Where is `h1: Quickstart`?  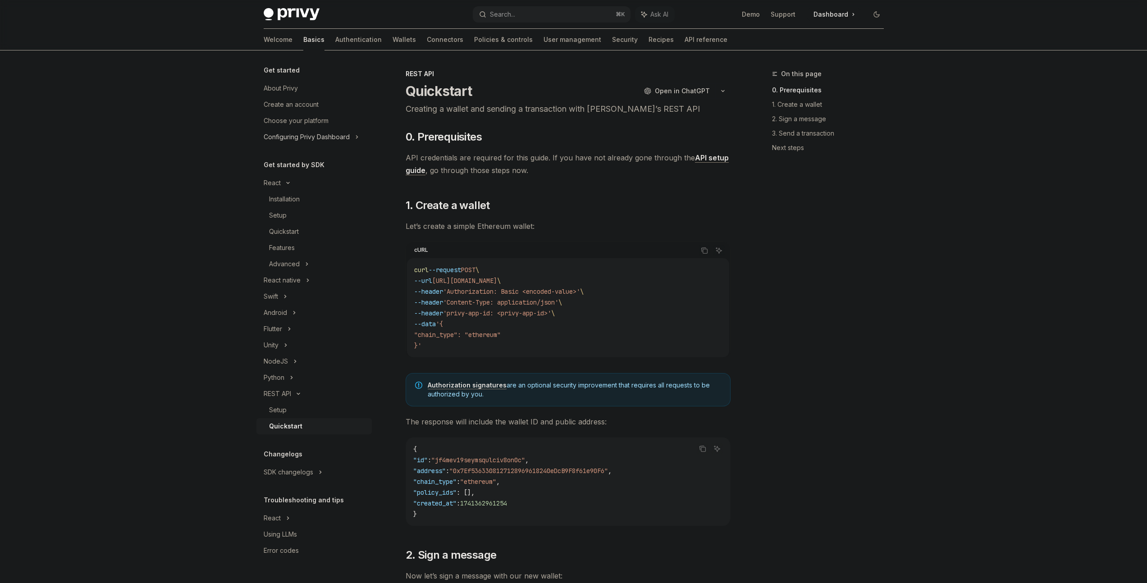
h1: Quickstart is located at coordinates (439, 91).